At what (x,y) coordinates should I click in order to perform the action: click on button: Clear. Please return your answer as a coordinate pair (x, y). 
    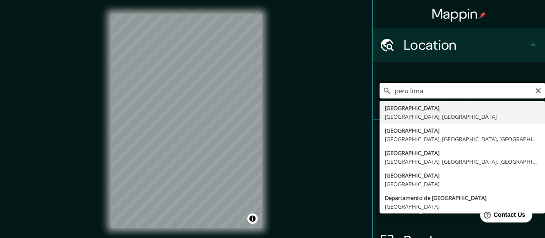
    Looking at the image, I should click on (539, 90).